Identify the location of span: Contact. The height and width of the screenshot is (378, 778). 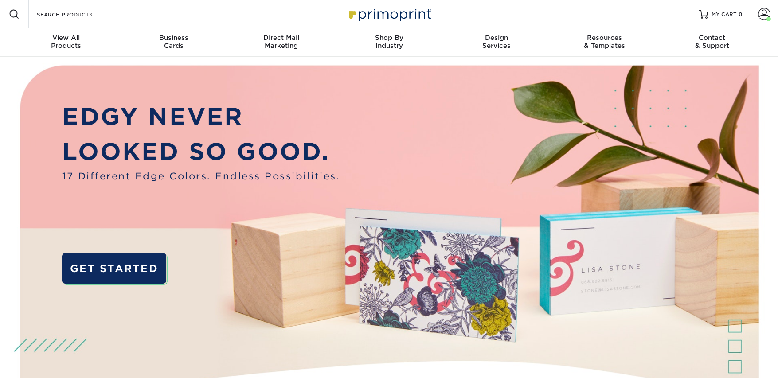
(712, 38).